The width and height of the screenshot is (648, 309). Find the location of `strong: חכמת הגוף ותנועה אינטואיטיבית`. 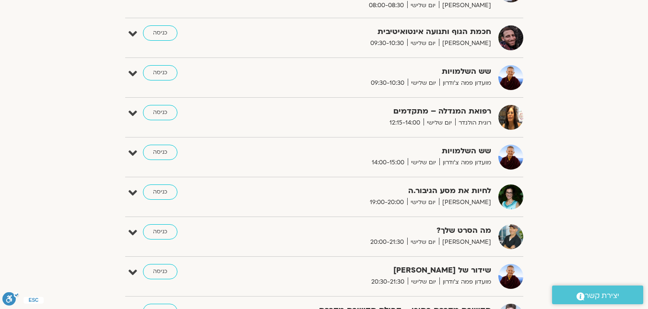

strong: חכמת הגוף ותנועה אינטואיטיבית is located at coordinates (373, 32).